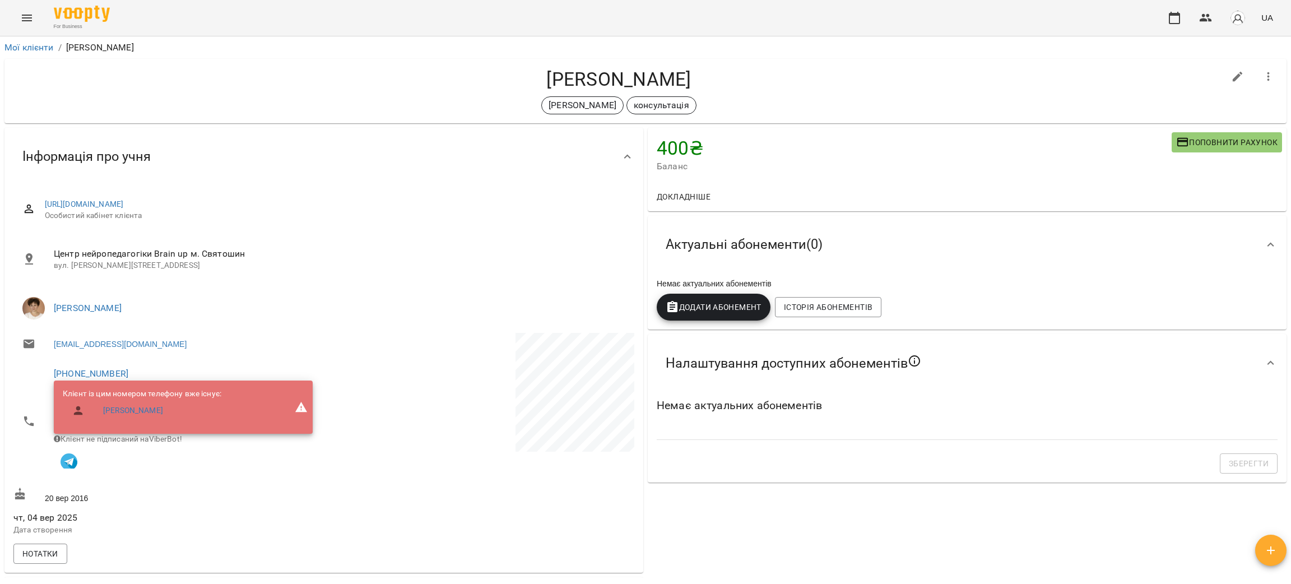 The height and width of the screenshot is (584, 1291). I want to click on span: Клієнт не підписаний на ViberBot!, so click(118, 439).